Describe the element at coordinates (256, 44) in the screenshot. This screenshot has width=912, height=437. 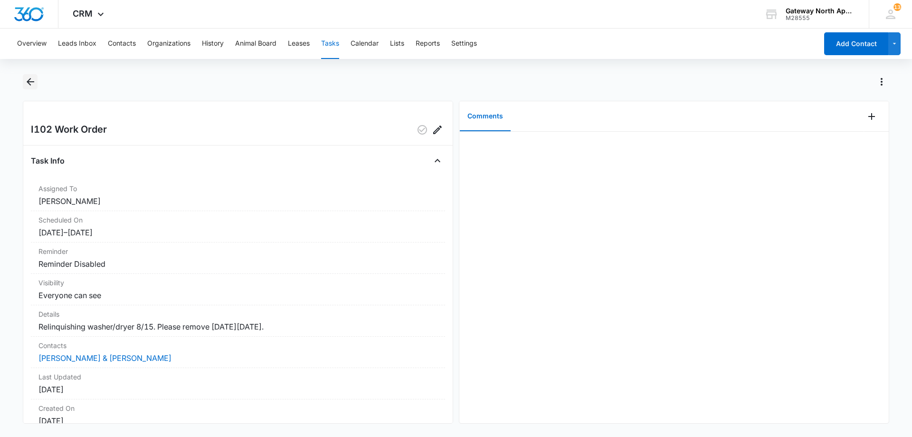
I see `button: Animal Board` at that location.